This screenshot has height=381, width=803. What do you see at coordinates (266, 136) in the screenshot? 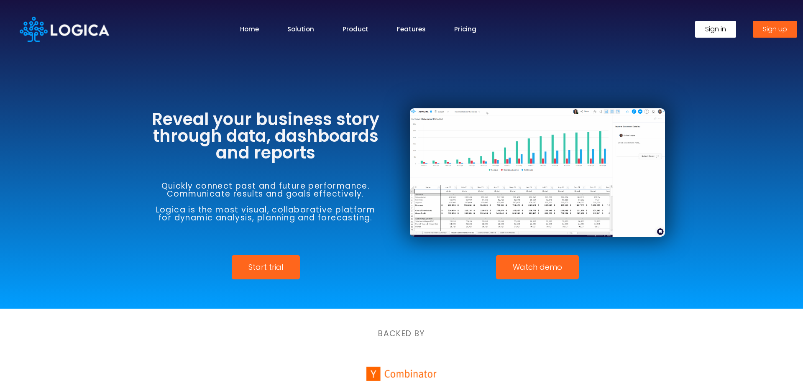
I see `h3: Reveal your business story through data, dashboards and reports` at bounding box center [266, 136].